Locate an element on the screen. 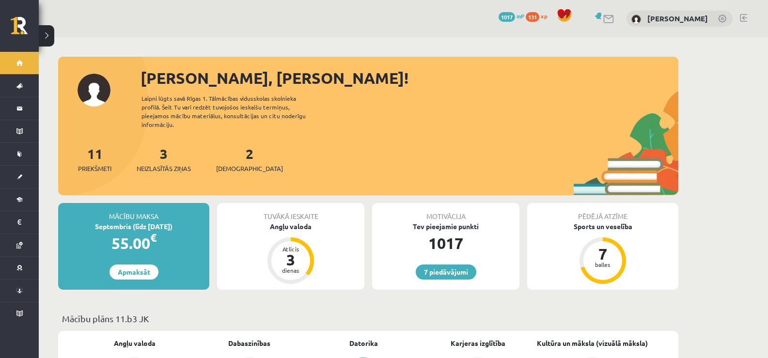 The height and width of the screenshot is (358, 768). div: 3 is located at coordinates (291, 260).